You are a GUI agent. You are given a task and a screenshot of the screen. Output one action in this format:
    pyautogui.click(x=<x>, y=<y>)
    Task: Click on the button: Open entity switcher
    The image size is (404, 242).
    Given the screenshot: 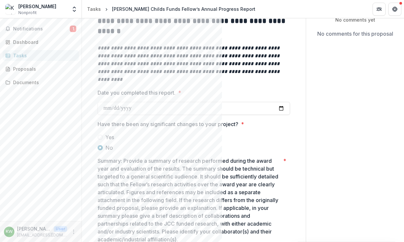 What is the action you would take?
    pyautogui.click(x=74, y=9)
    